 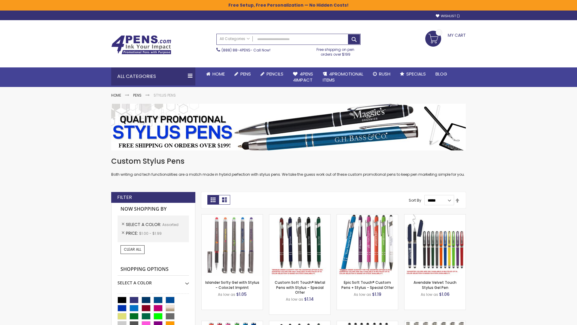 I want to click on label: Sort By, so click(x=415, y=200).